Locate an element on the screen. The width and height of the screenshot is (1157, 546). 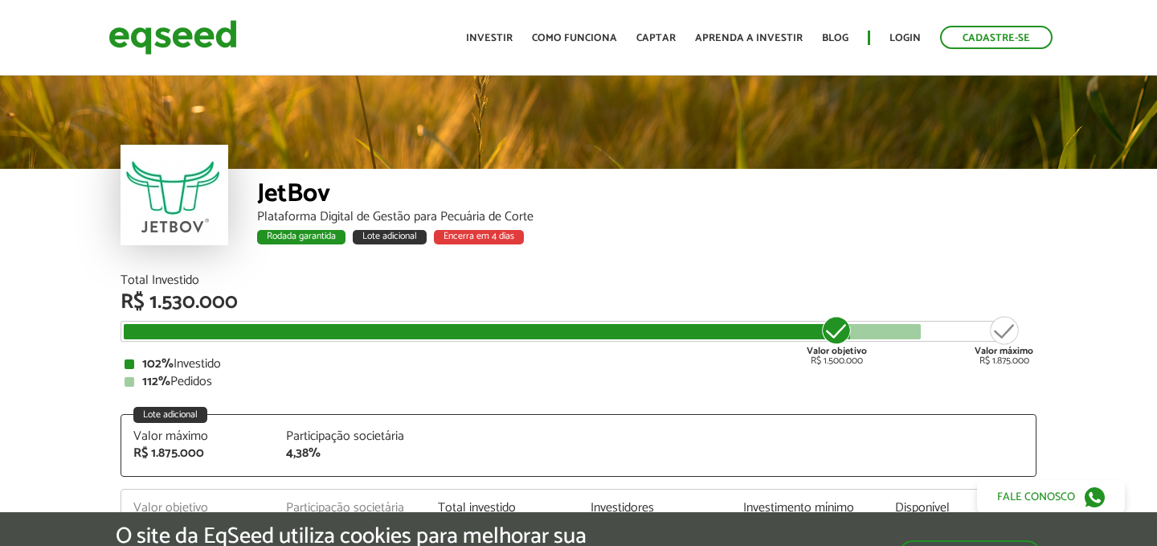
div: R$ 1.500.000 is located at coordinates (837, 340).